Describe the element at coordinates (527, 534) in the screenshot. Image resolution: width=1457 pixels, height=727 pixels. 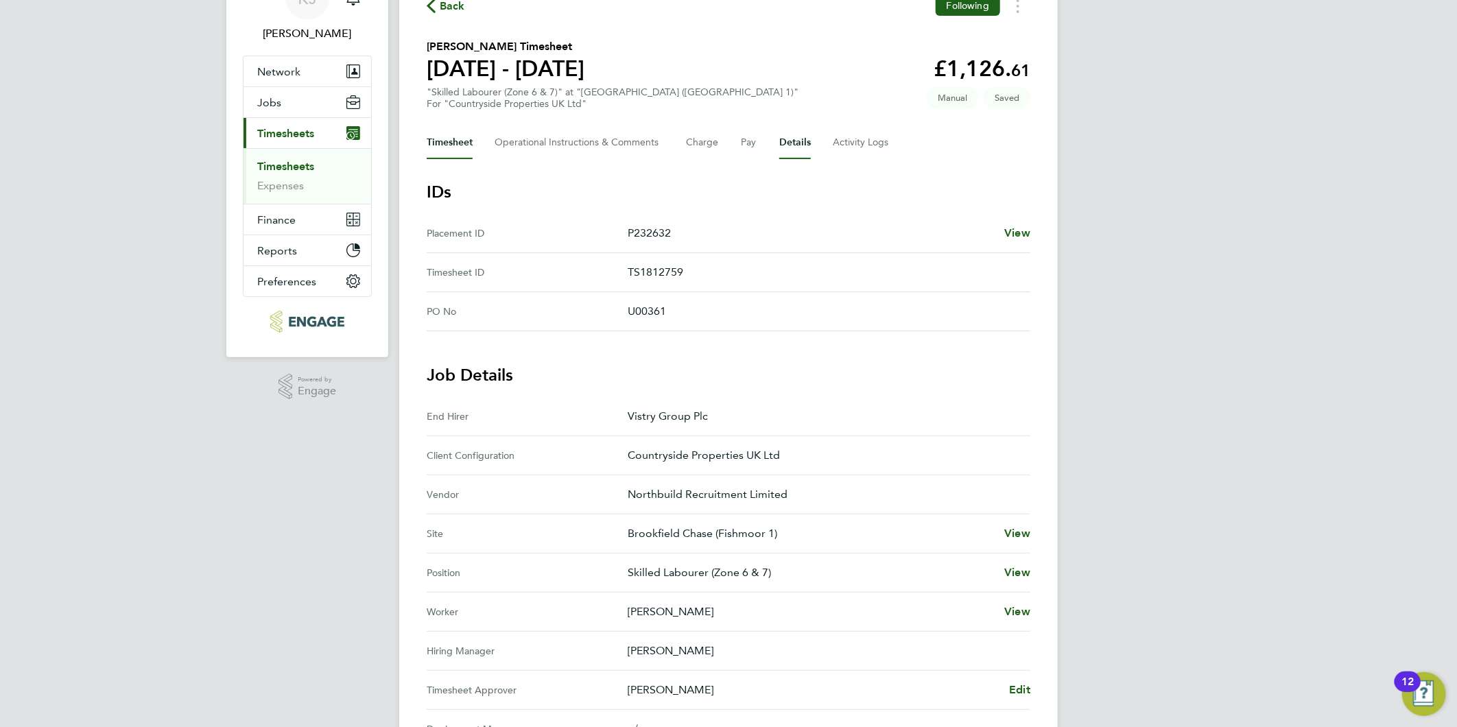
I see `div: Site` at that location.